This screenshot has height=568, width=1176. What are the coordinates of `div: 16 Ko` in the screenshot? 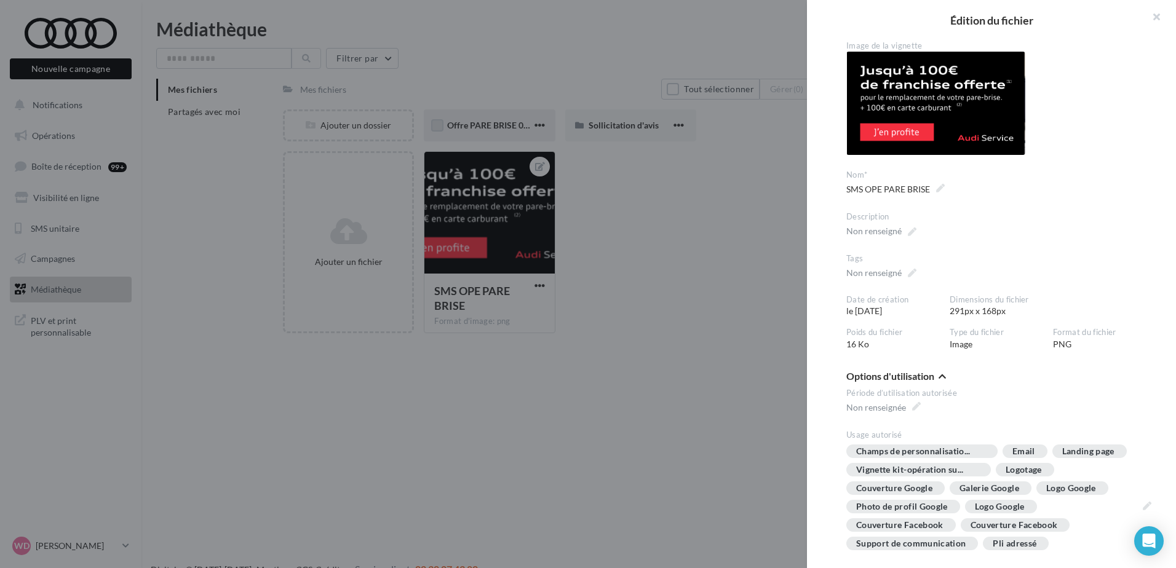 It's located at (898, 339).